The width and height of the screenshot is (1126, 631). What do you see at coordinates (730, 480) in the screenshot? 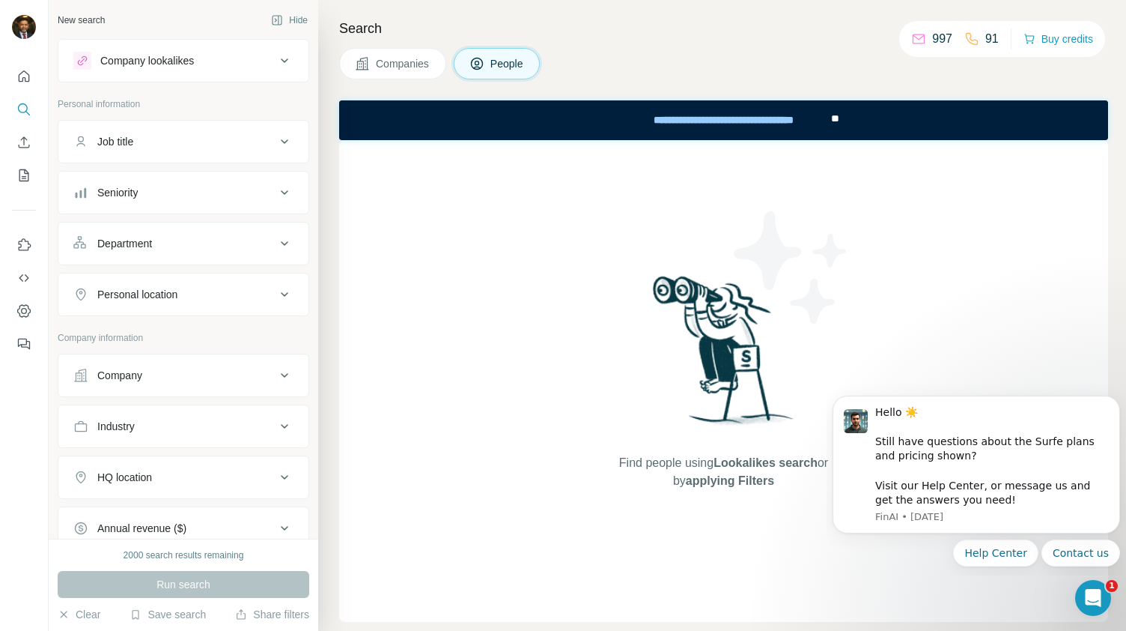
I see `span: applying Filters` at bounding box center [730, 480].